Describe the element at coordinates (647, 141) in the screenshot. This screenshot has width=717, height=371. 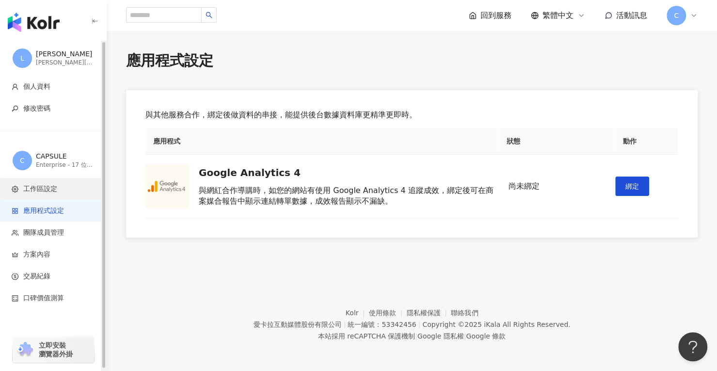
I see `th: 動作` at that location.